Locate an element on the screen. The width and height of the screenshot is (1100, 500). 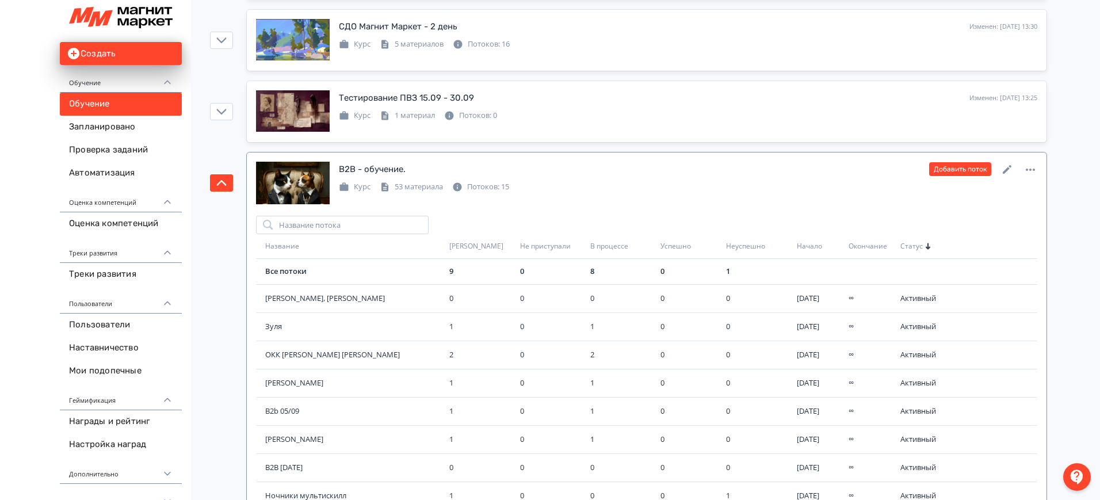
span: B2b 05/09 is located at coordinates (355, 411).